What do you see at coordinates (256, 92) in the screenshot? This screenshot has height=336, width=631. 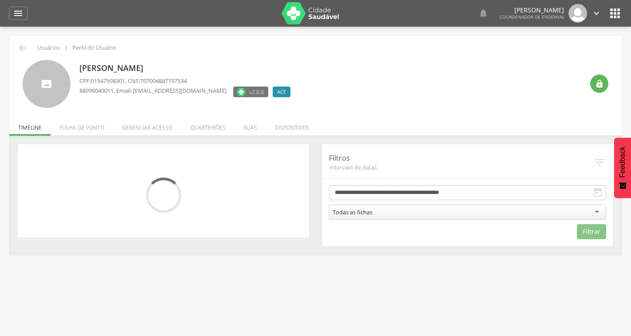 I see `span: v2.6.0` at bounding box center [256, 92].